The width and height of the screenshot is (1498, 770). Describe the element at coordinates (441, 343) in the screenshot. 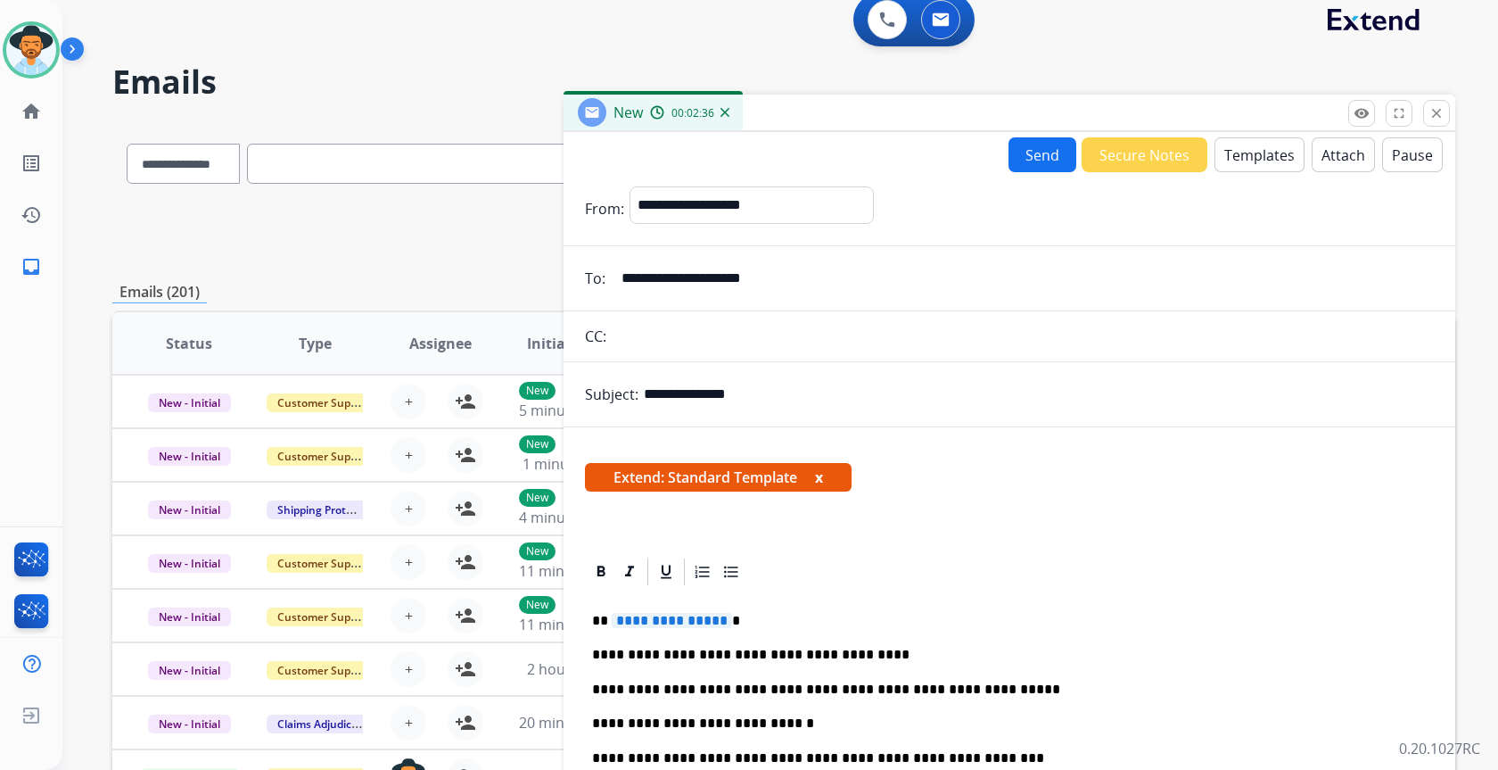

I see `span: Assignee` at that location.